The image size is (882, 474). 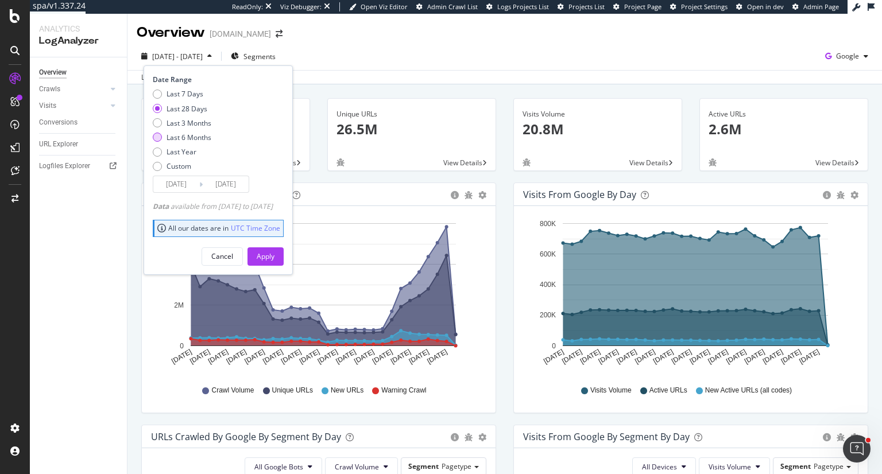 I want to click on span: Segments, so click(x=259, y=56).